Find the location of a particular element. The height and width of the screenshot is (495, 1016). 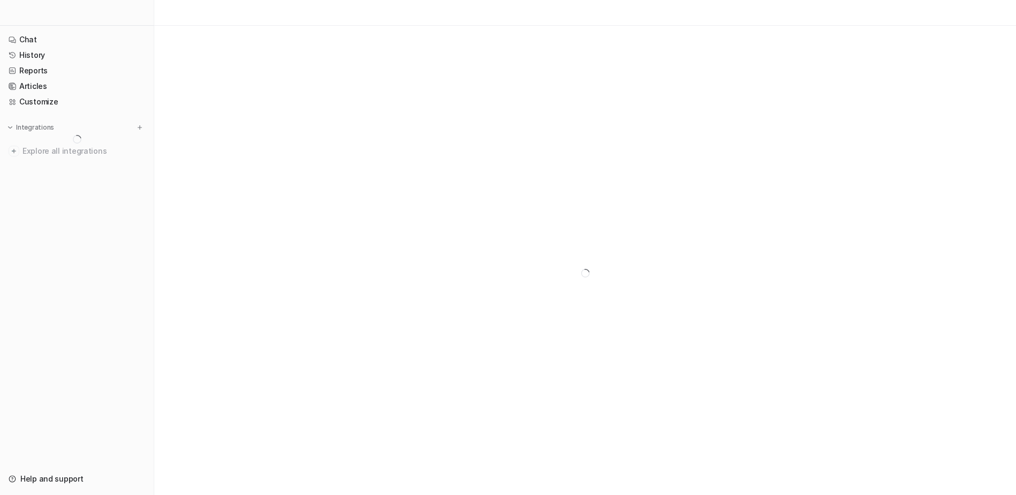

img: expand menu is located at coordinates (10, 127).